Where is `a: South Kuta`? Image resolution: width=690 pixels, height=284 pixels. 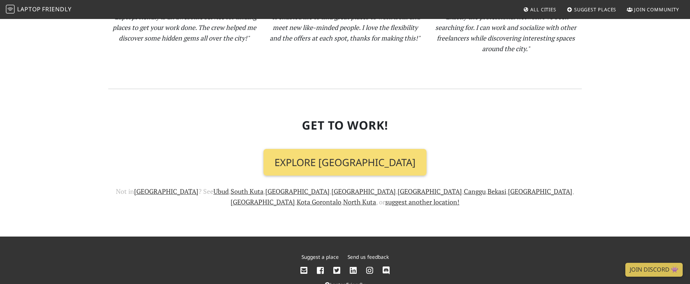
a: South Kuta is located at coordinates (247, 191).